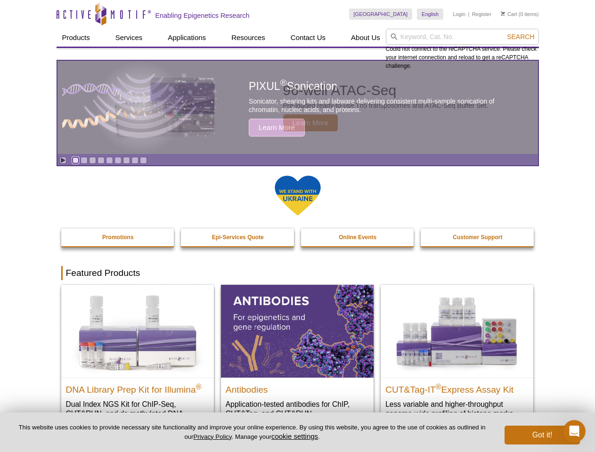 The width and height of the screenshot is (595, 452). Describe the element at coordinates (238, 237) in the screenshot. I see `a: Epi-Services Quote` at that location.